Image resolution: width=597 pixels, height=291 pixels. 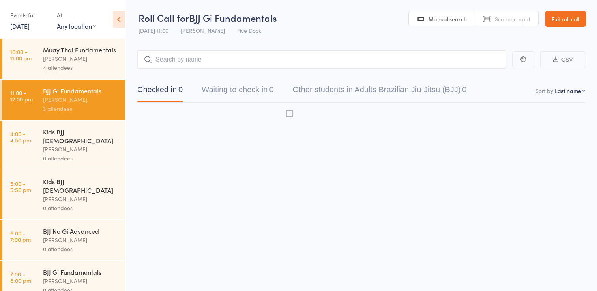 What do you see at coordinates (21, 96) in the screenshot?
I see `time: 11:00 - 12:00 pm` at bounding box center [21, 96].